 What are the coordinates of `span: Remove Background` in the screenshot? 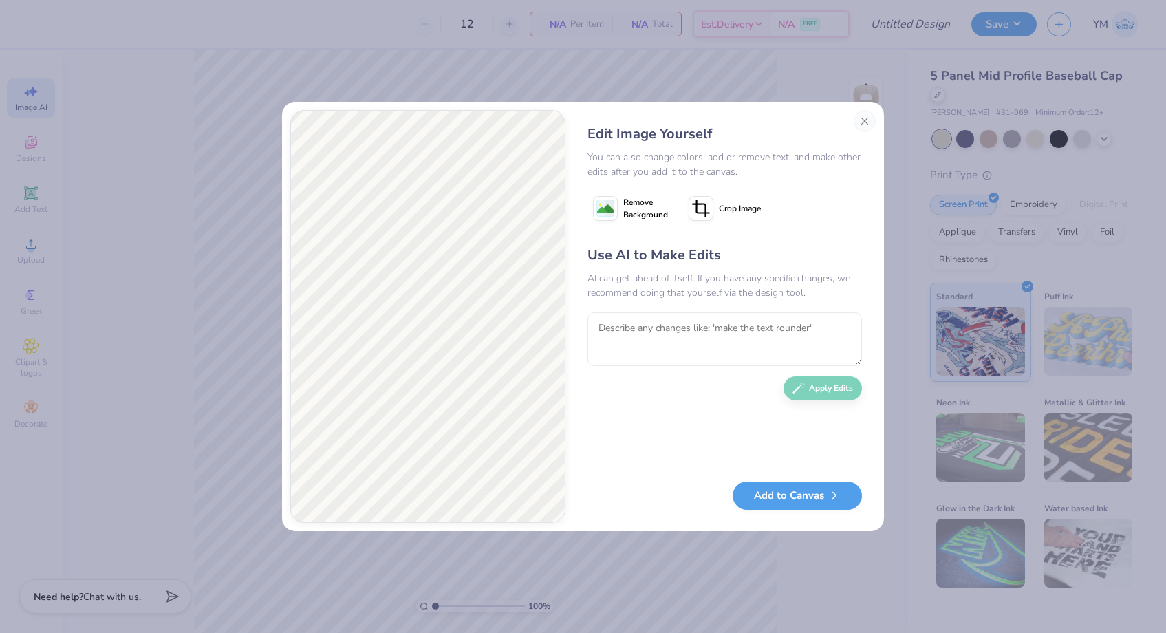 It's located at (645, 209).